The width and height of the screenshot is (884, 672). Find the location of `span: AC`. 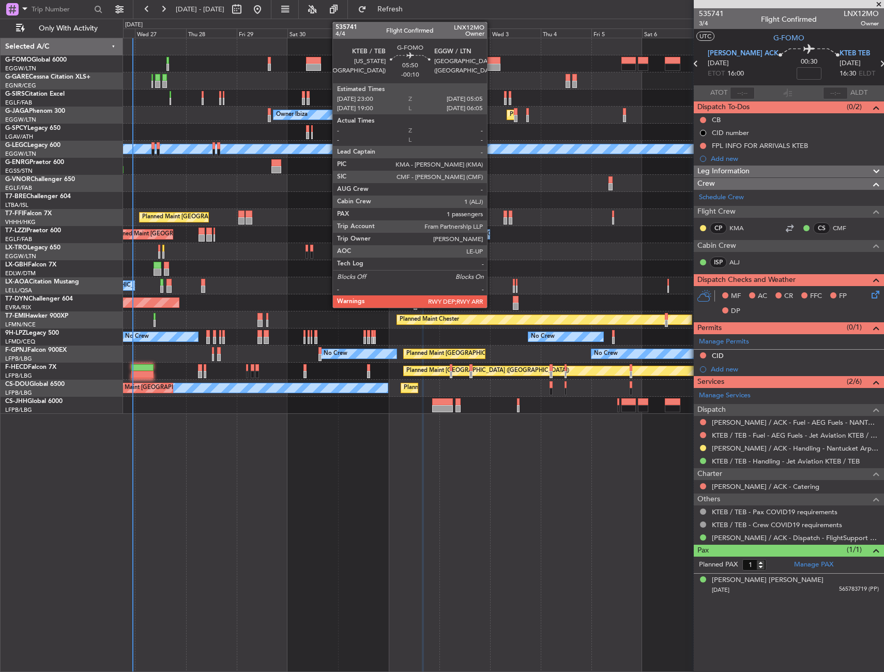

span: AC is located at coordinates (763, 296).